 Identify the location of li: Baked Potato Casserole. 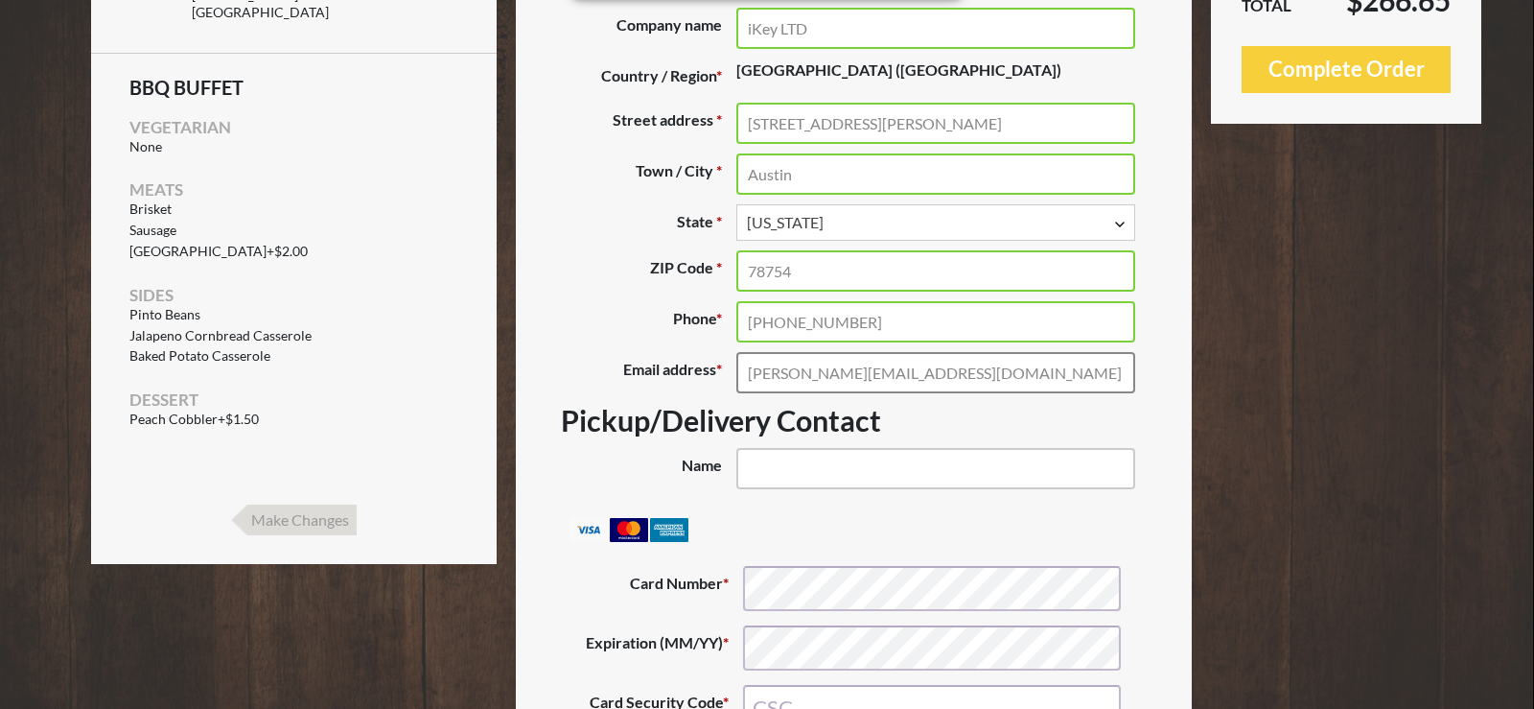
(293, 356).